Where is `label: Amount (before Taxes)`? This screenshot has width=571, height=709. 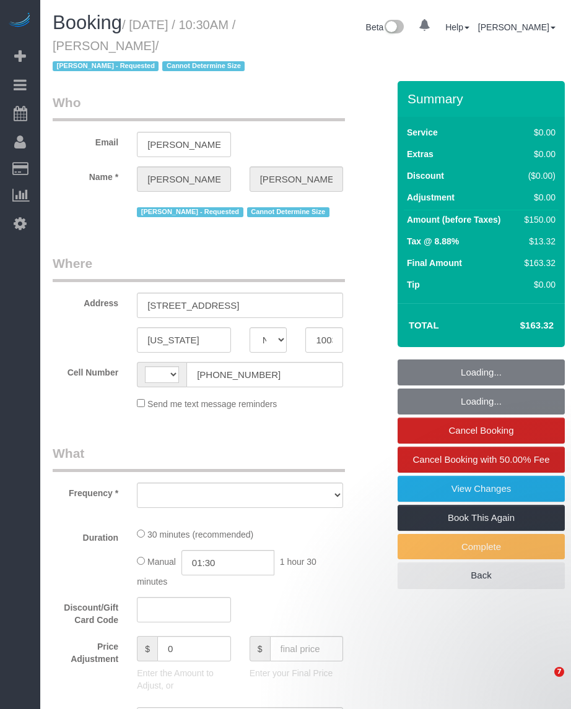 label: Amount (before Taxes) is located at coordinates (453, 220).